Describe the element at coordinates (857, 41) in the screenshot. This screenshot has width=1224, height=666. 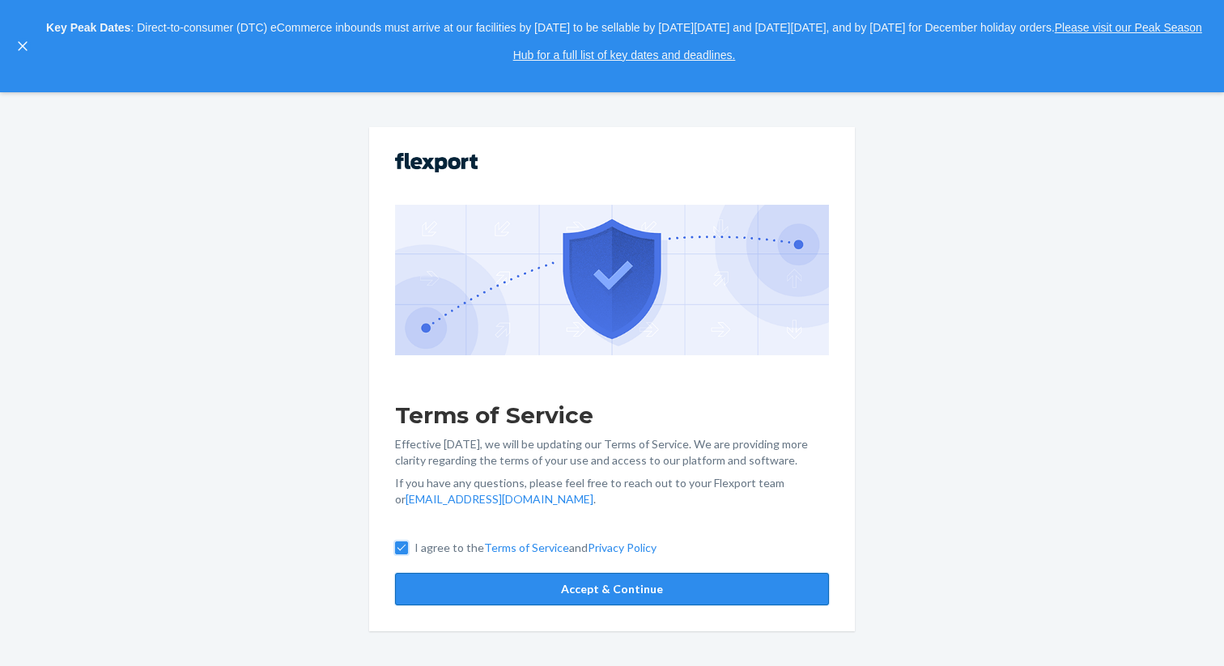
I see `a: Please visit our Peak Season Hub for a full list of key dates and deadlines.` at that location.